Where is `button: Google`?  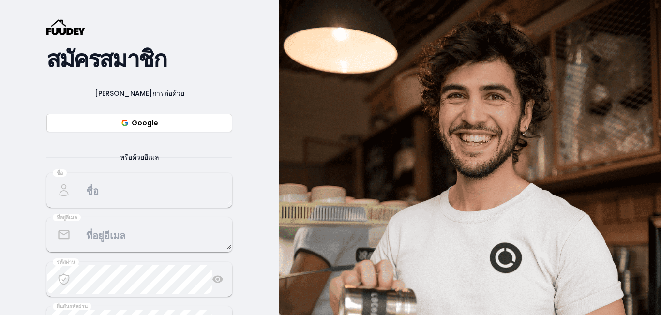 button: Google is located at coordinates (139, 123).